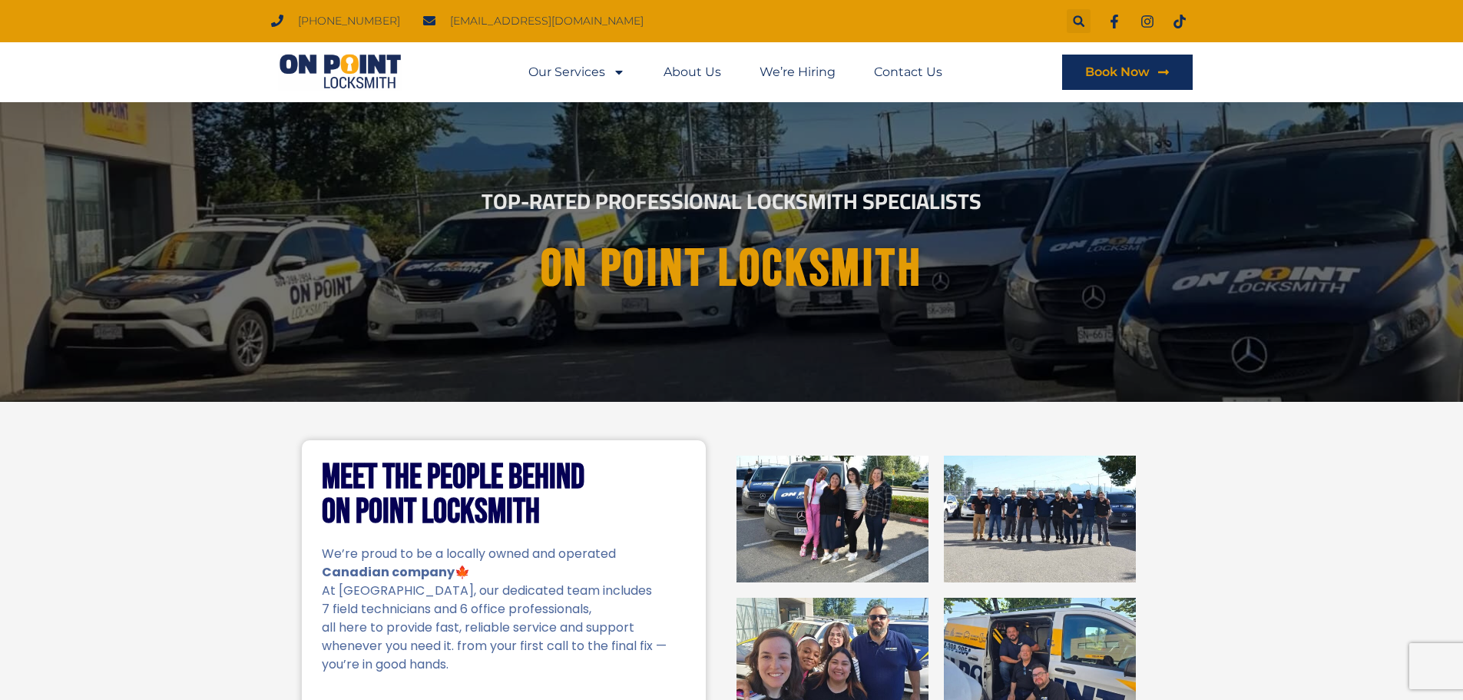 The image size is (1463, 700). Describe the element at coordinates (833, 519) in the screenshot. I see `img: On Point Locksmith Port Coquitlam, BC 1` at that location.